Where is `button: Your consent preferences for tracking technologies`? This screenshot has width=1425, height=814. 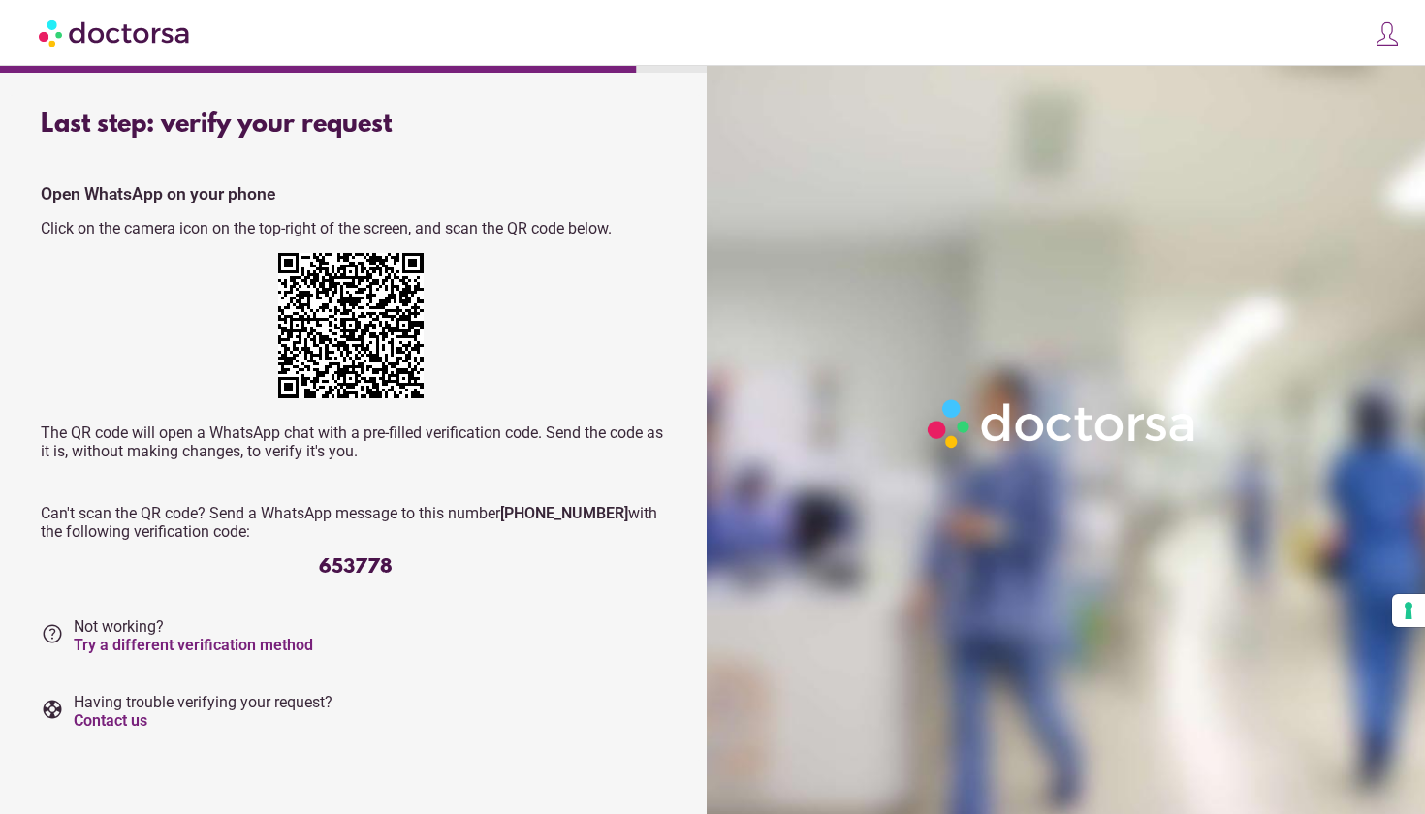 button: Your consent preferences for tracking technologies is located at coordinates (1408, 611).